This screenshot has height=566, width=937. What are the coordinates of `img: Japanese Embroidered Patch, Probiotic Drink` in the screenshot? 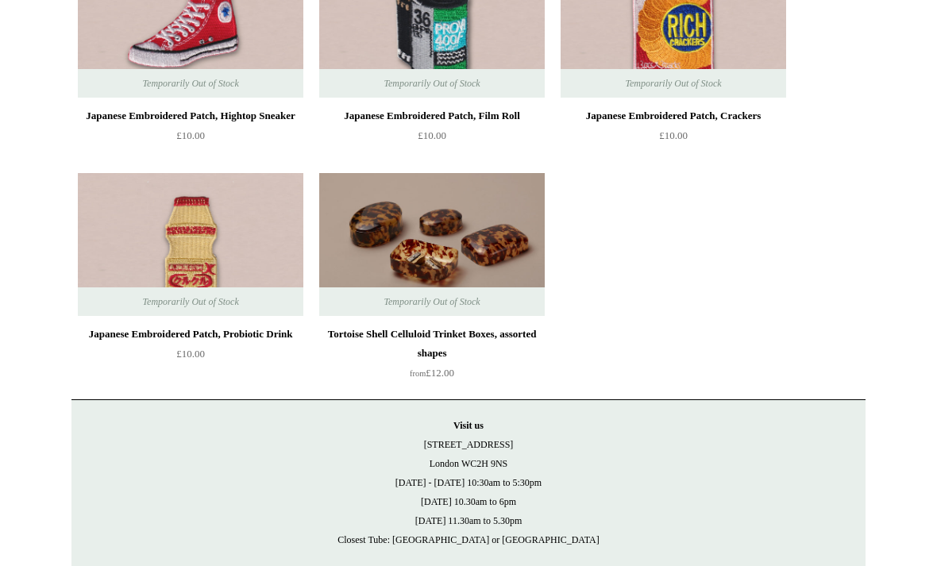 It's located at (191, 245).